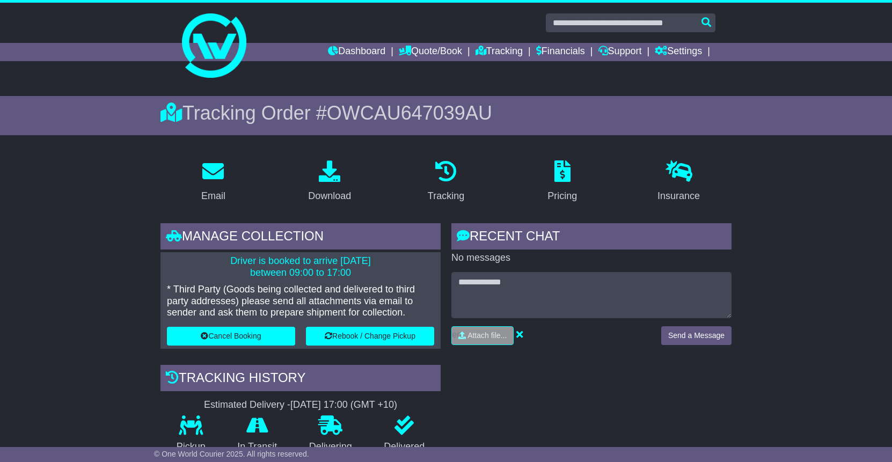  I want to click on a: Download, so click(330, 182).